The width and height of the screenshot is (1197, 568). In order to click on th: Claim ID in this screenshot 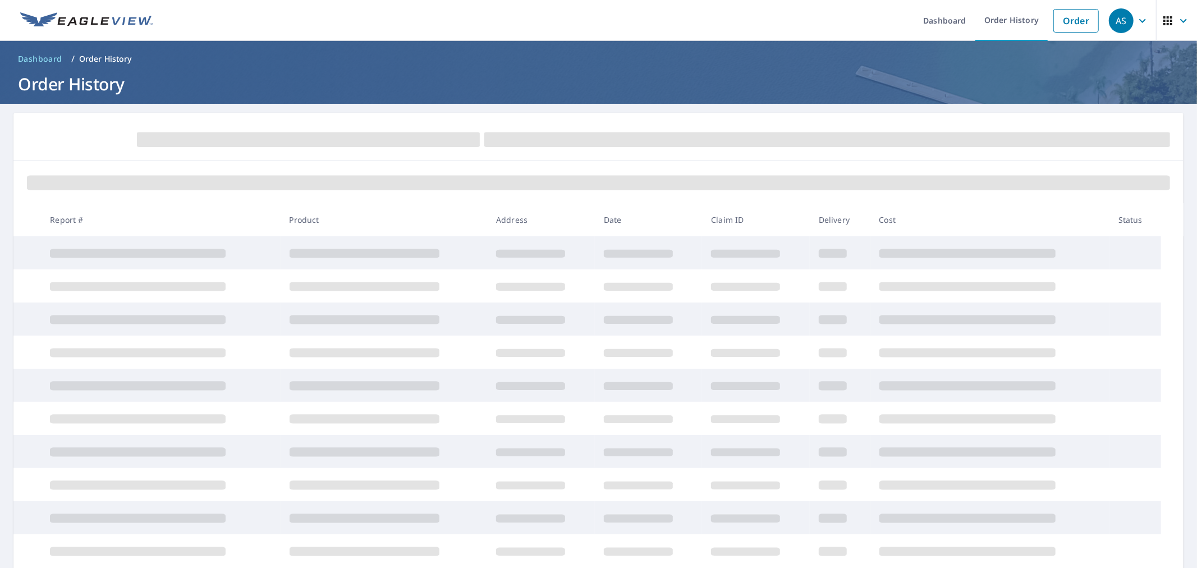, I will do `click(756, 219)`.